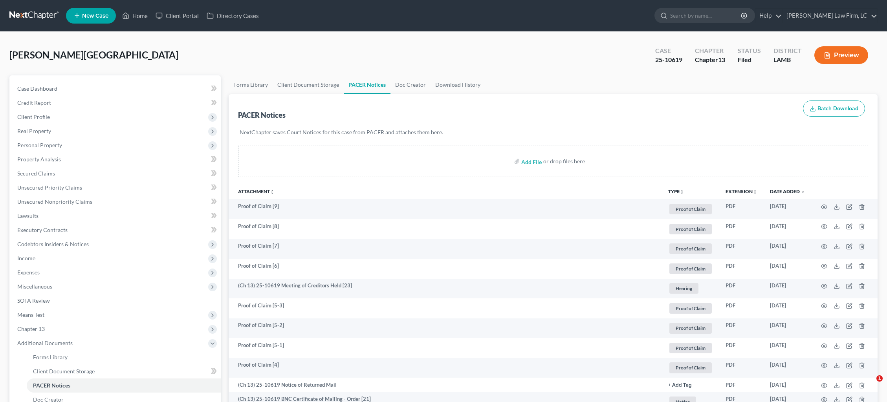  What do you see at coordinates (721, 59) in the screenshot?
I see `span: 13` at bounding box center [721, 59].